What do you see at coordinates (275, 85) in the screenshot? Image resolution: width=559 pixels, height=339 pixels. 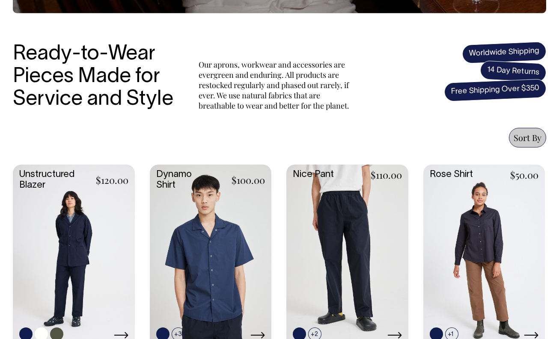 I see `p: Our aprons, workwear and accessories are evergreen and enduring. All products are restocked regul...` at bounding box center [275, 85].